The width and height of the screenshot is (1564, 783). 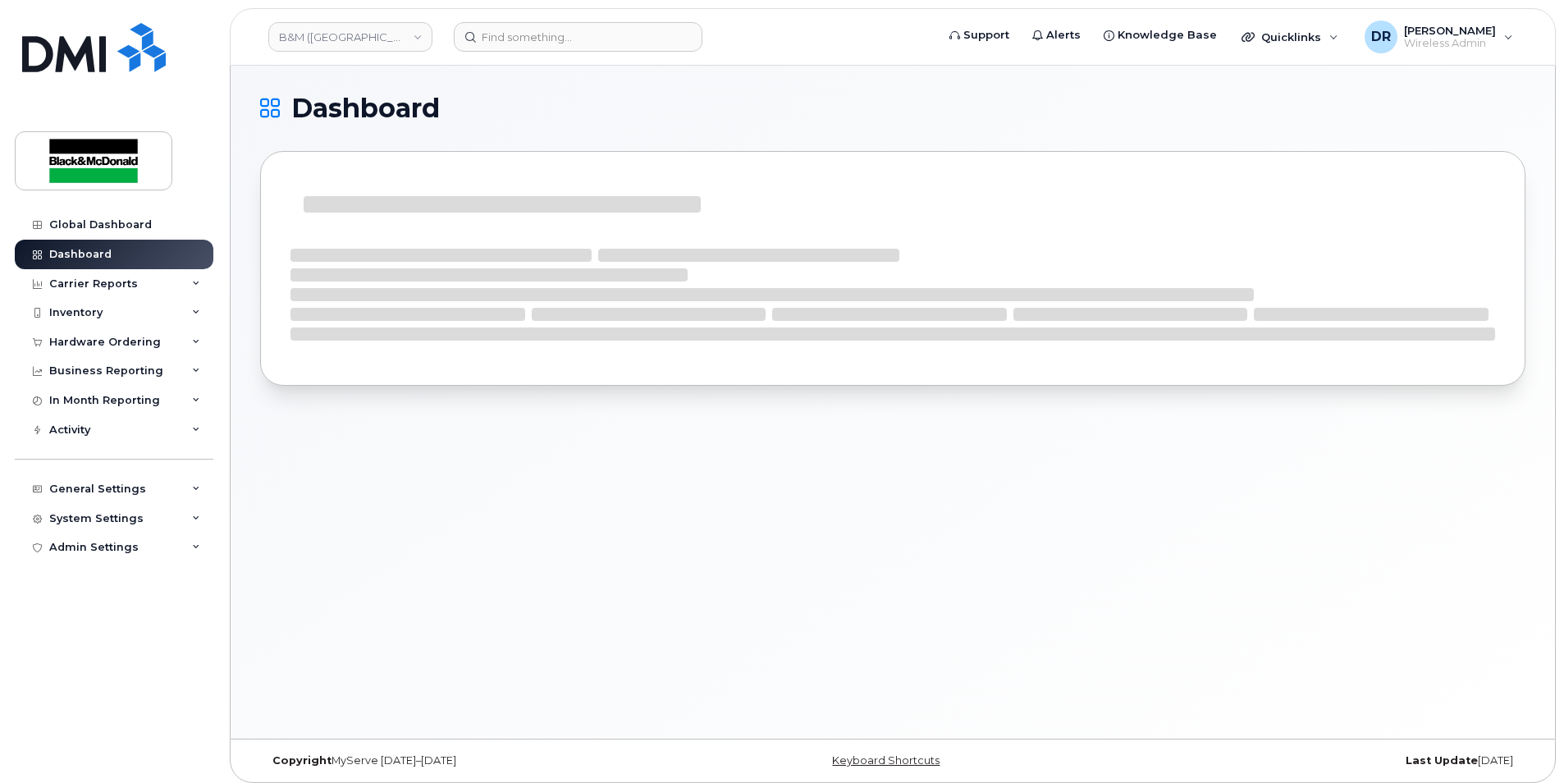 What do you see at coordinates (885, 760) in the screenshot?
I see `a: Keyboard Shortcuts` at bounding box center [885, 760].